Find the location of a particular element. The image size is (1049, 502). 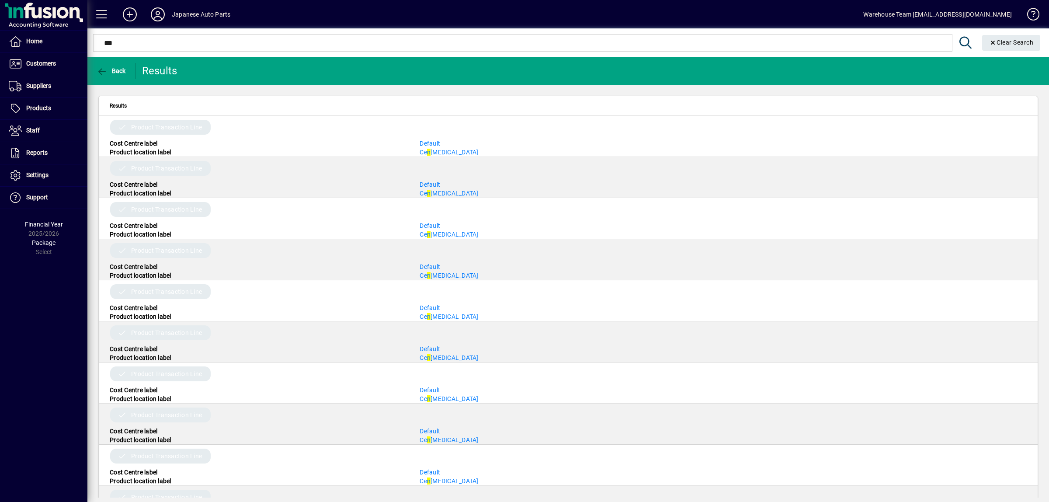

span: Staff is located at coordinates (33, 130).